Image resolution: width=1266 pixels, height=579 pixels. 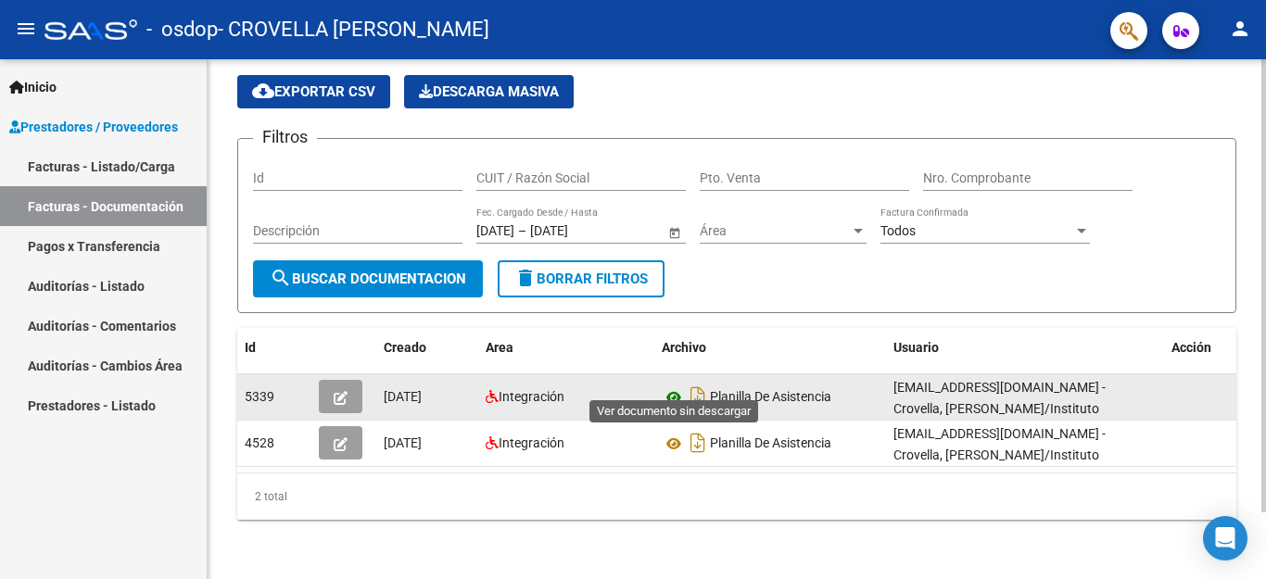 What do you see at coordinates (488, 92) in the screenshot?
I see `button: Descarga Masiva` at bounding box center [488, 92].